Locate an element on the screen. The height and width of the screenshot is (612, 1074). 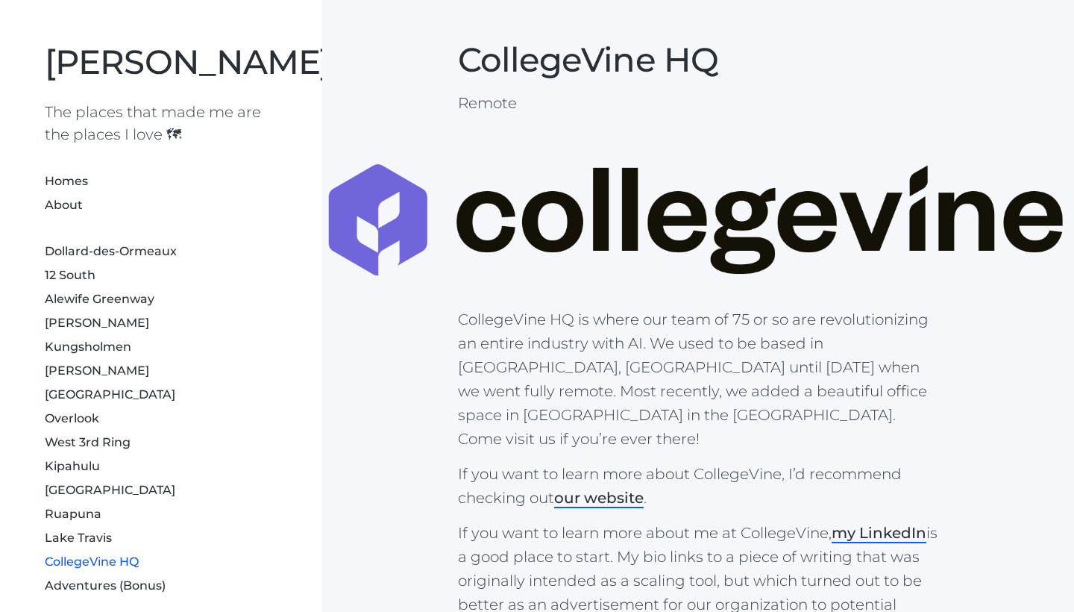
a: Adventures (Bonus) is located at coordinates (105, 585).